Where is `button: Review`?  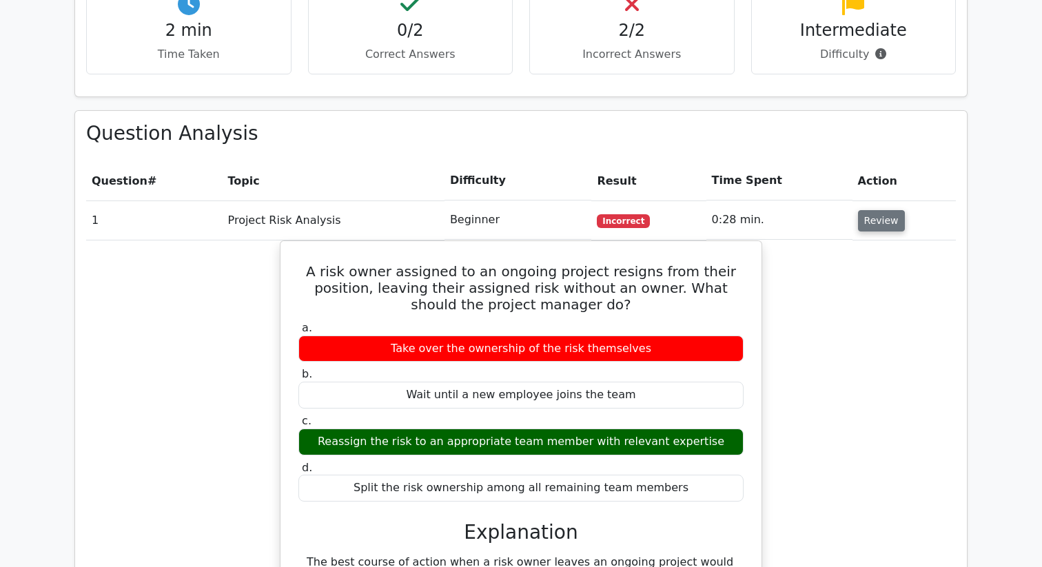
button: Review is located at coordinates (881, 220).